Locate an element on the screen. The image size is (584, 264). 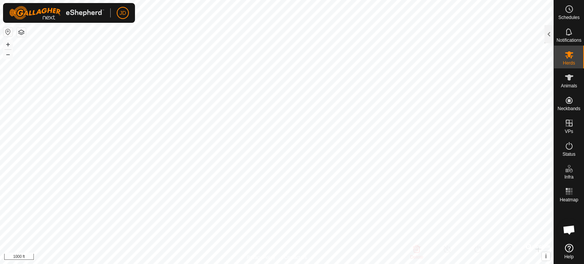
span: JD is located at coordinates (122, 13).